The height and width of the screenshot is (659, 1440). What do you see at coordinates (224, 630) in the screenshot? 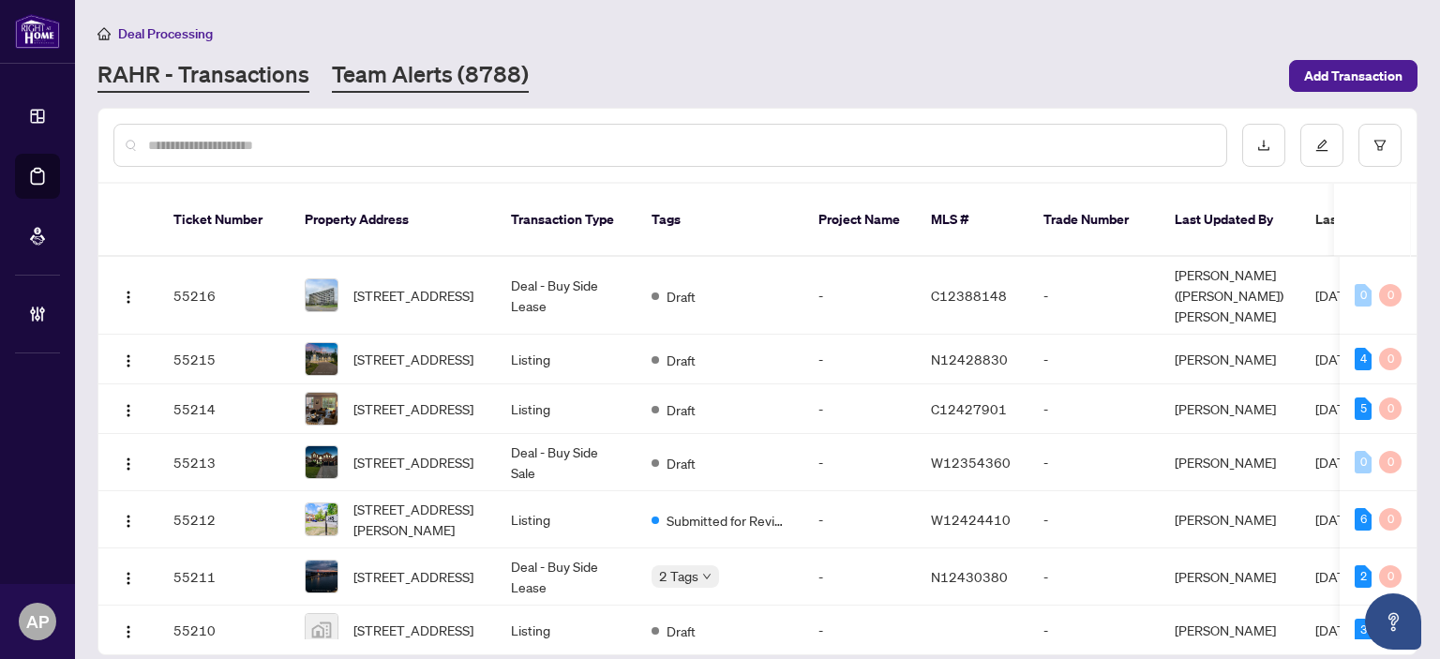
I see `td: 55210` at bounding box center [224, 630].